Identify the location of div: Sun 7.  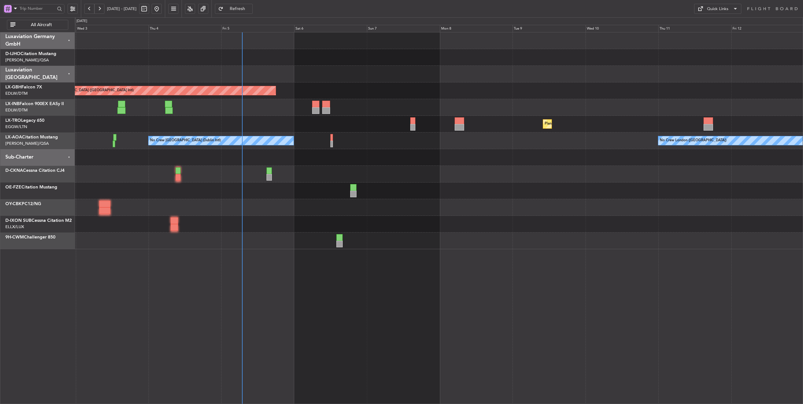
(403, 29).